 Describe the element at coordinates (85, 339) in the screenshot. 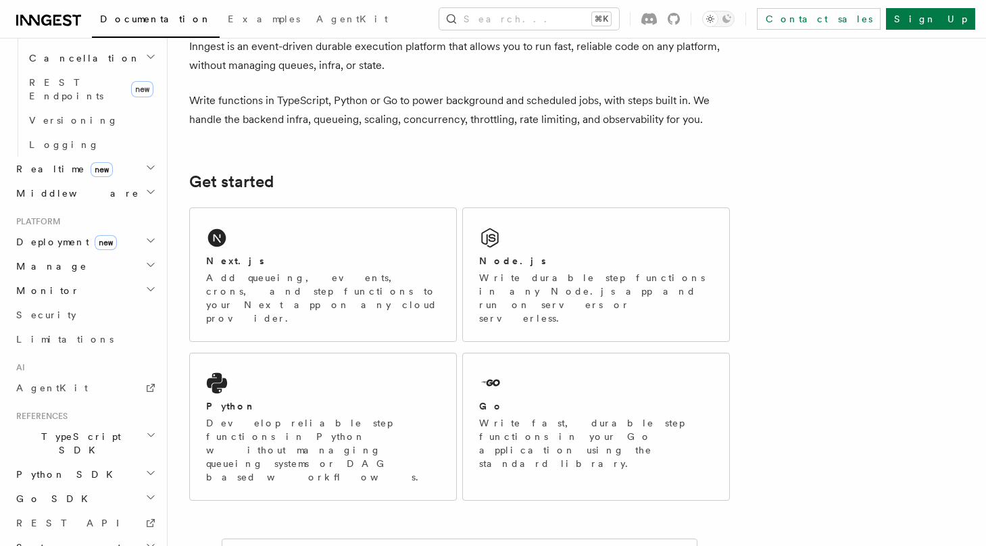

I see `a: Limitations` at that location.